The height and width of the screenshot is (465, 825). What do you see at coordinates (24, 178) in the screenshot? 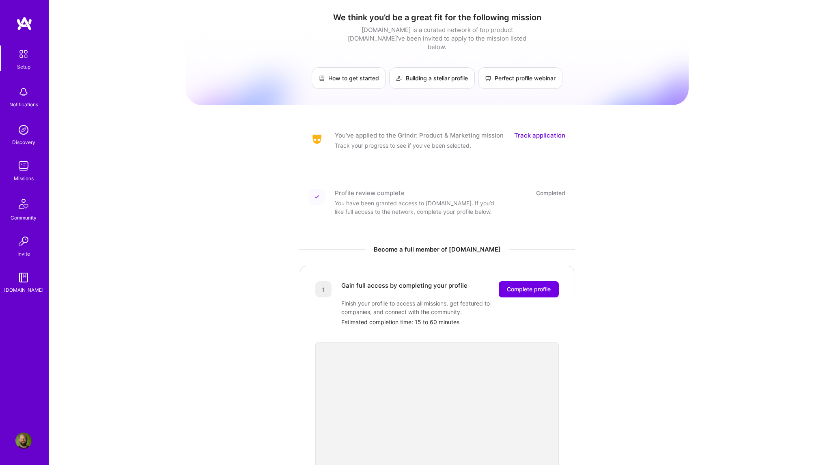
I see `div: Missions` at bounding box center [24, 178].